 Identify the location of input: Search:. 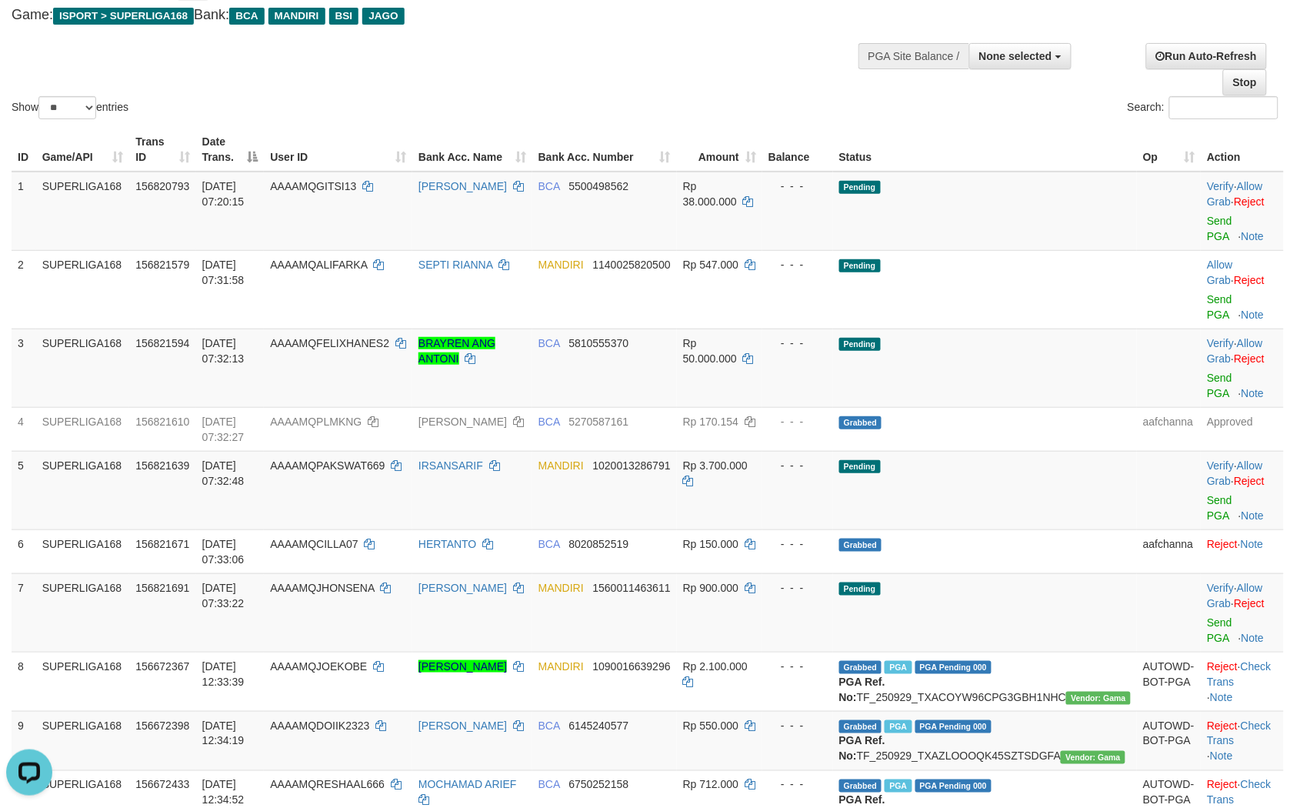
(1224, 108).